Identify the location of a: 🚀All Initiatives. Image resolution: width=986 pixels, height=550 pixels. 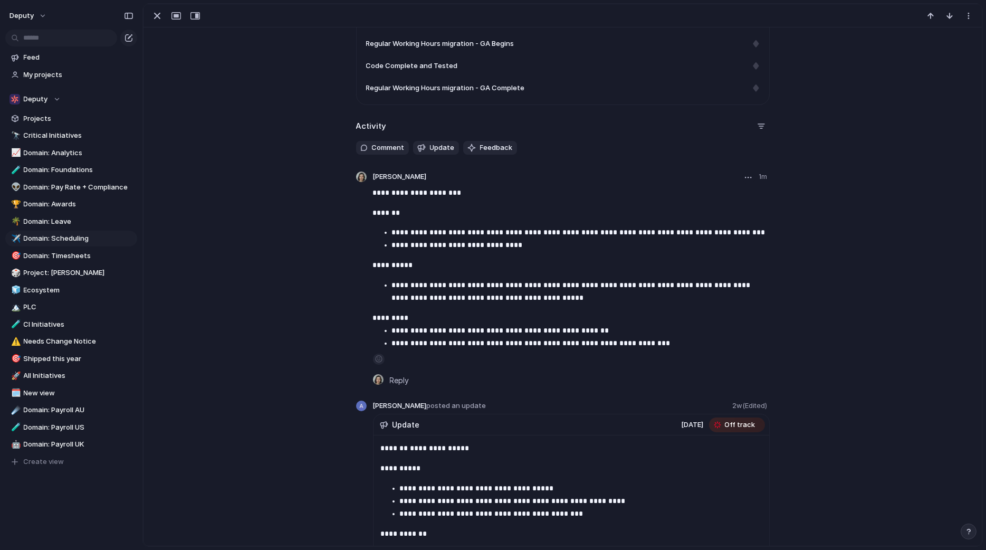
(71, 376).